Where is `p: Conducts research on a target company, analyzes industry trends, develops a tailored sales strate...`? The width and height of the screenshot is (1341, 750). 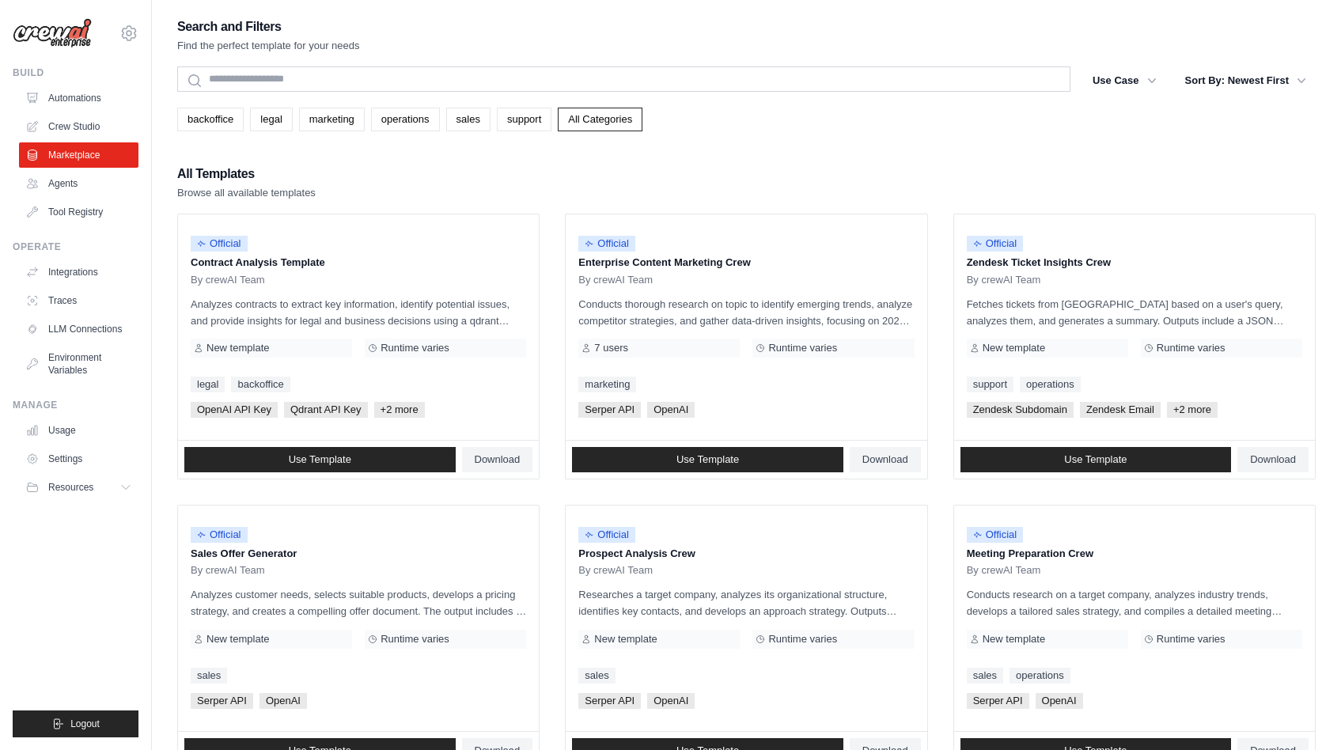 p: Conducts research on a target company, analyzes industry trends, develops a tailored sales strate... is located at coordinates (1135, 603).